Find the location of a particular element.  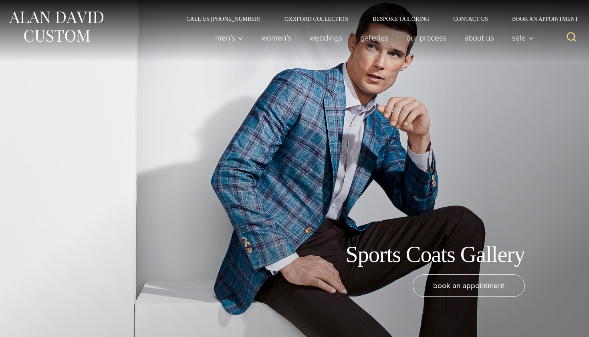

a: Bespoke Tailoring is located at coordinates (401, 19).